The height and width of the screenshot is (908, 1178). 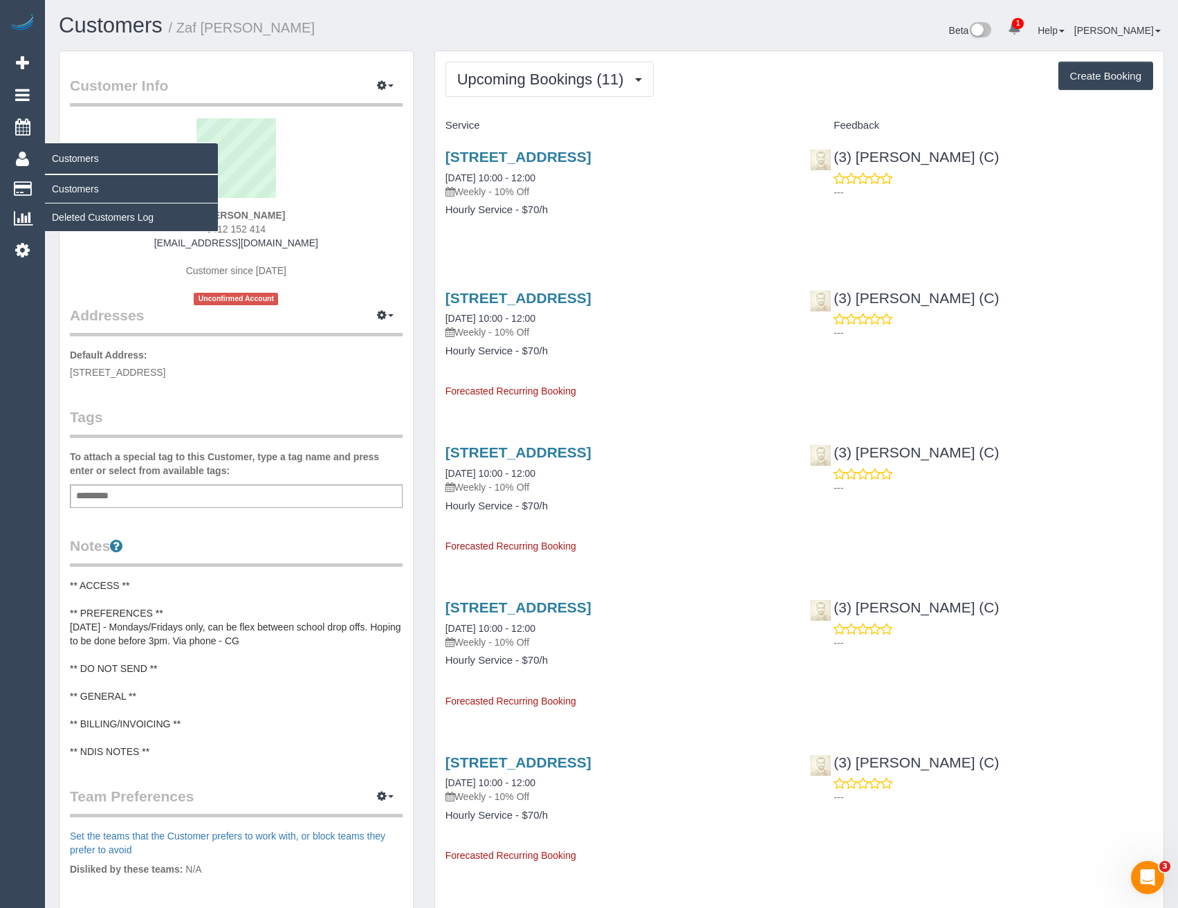 What do you see at coordinates (617, 125) in the screenshot?
I see `h4: Service` at bounding box center [617, 125].